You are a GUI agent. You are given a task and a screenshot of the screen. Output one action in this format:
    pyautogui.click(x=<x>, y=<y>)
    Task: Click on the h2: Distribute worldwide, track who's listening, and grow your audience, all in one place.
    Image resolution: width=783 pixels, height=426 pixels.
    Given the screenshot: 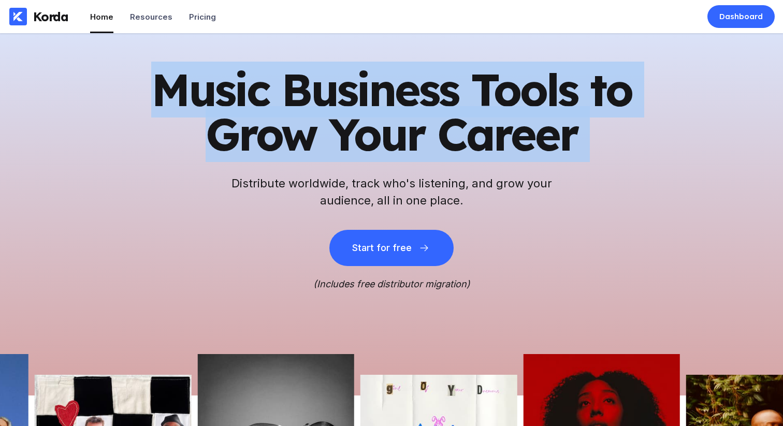 What is the action you would take?
    pyautogui.click(x=391, y=192)
    